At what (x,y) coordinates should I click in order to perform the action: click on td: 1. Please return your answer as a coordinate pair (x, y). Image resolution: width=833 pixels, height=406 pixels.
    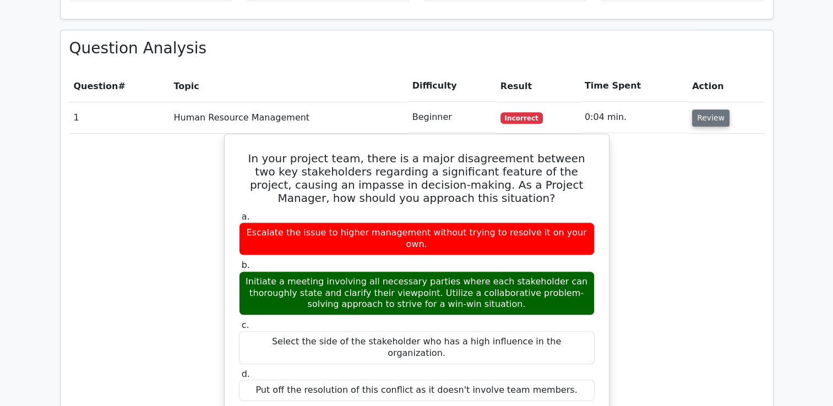
    Looking at the image, I should click on (120, 117).